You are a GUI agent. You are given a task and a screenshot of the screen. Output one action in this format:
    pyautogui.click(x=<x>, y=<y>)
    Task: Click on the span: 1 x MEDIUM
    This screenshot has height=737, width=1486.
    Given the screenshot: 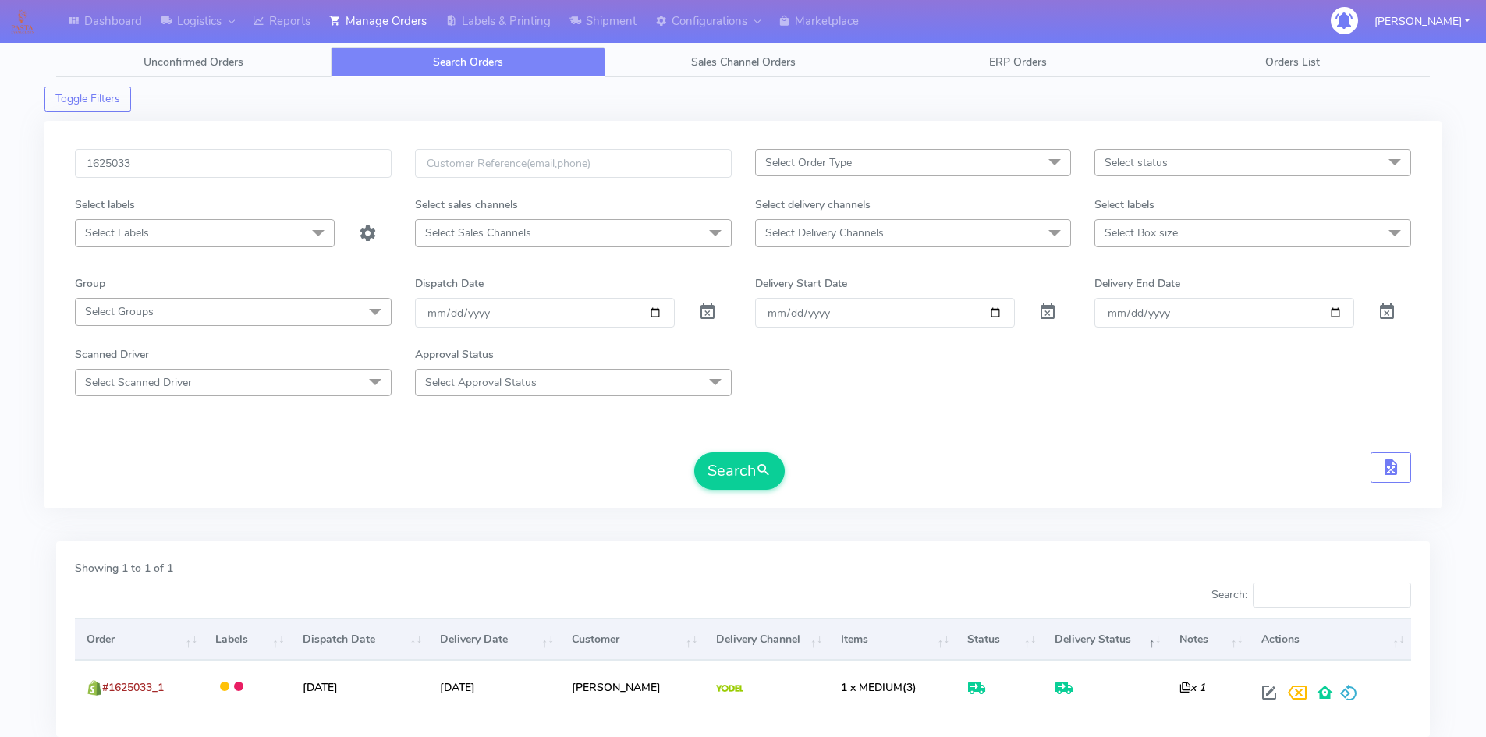 What is the action you would take?
    pyautogui.click(x=871, y=687)
    